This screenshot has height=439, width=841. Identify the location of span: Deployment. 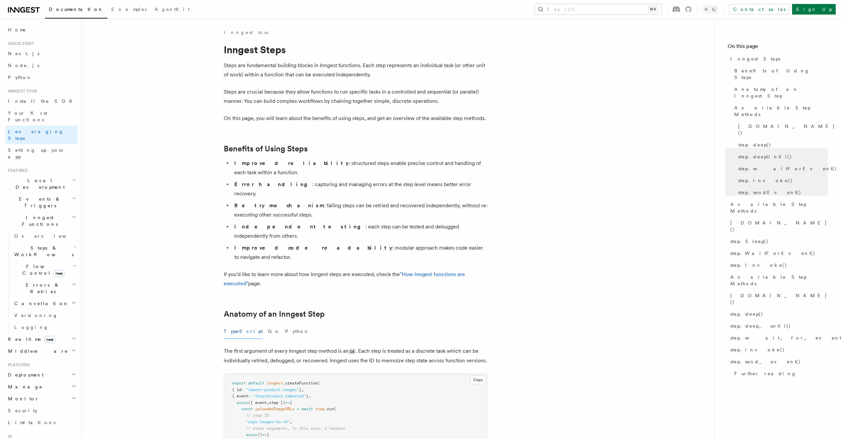
(24, 375).